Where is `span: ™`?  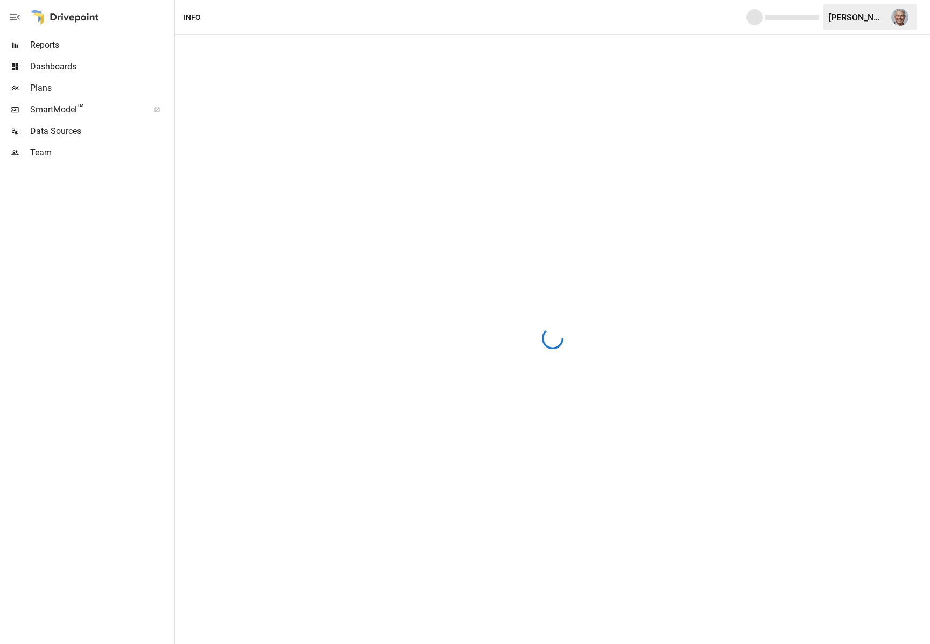 span: ™ is located at coordinates (81, 108).